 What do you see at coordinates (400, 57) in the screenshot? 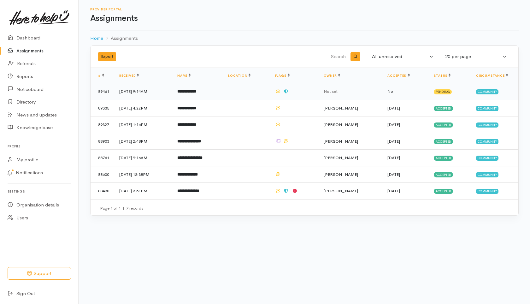
I see `div: All unresolved` at bounding box center [400, 57].